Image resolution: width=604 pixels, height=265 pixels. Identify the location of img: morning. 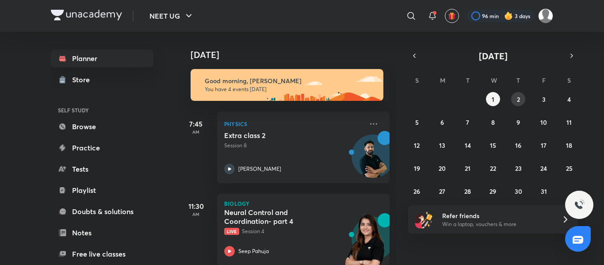
(287, 85).